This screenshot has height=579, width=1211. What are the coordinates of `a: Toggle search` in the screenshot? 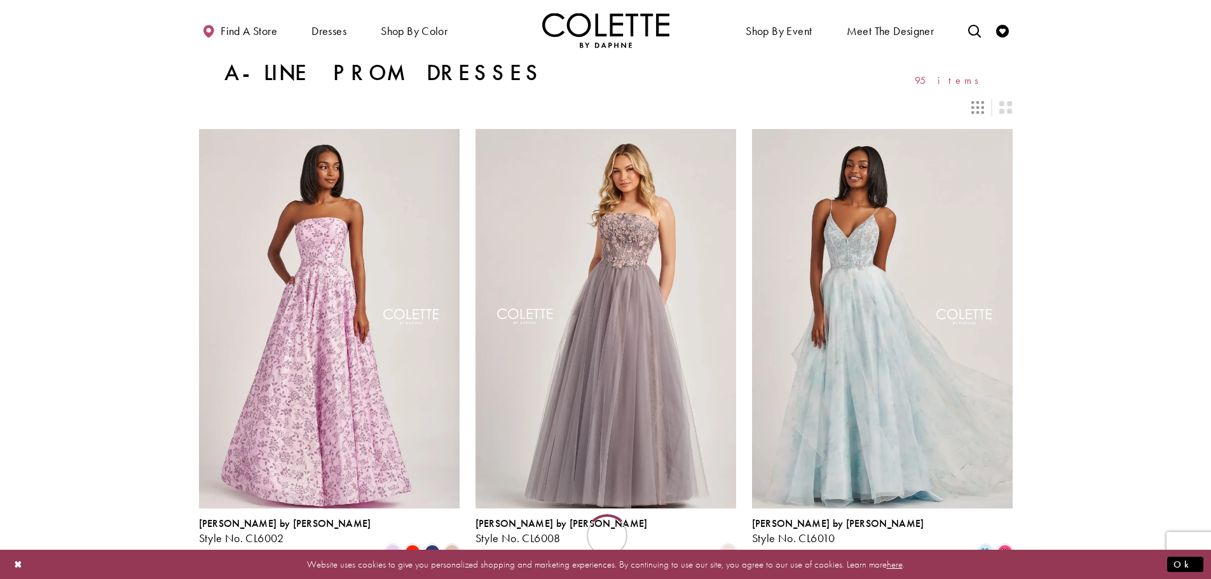 It's located at (975, 30).